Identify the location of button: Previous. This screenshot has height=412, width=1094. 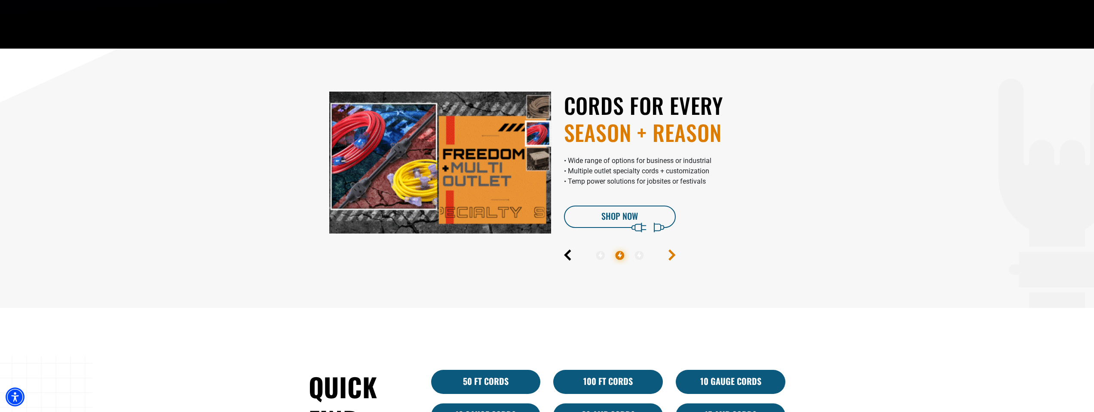
(567, 255).